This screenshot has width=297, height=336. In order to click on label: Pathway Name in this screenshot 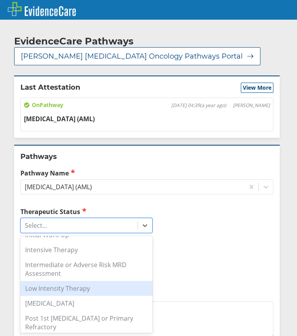, I will do `click(147, 173)`.